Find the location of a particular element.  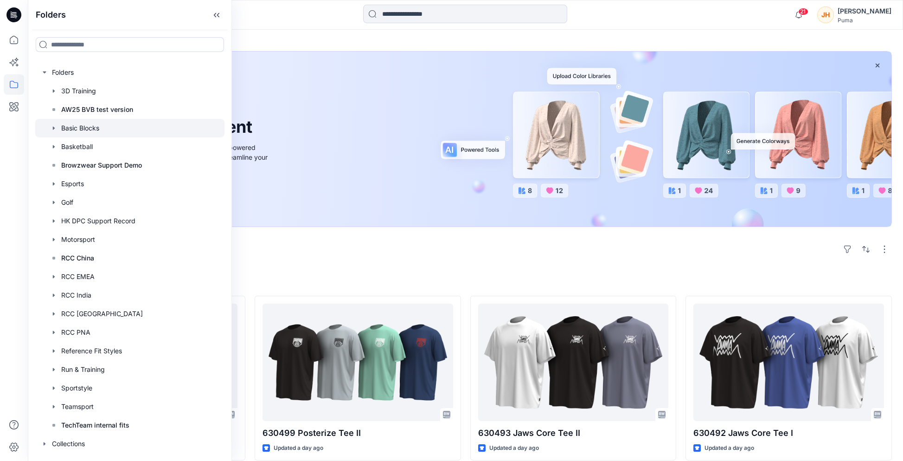

a: 630499 Posterize Tee II is located at coordinates (358, 362).